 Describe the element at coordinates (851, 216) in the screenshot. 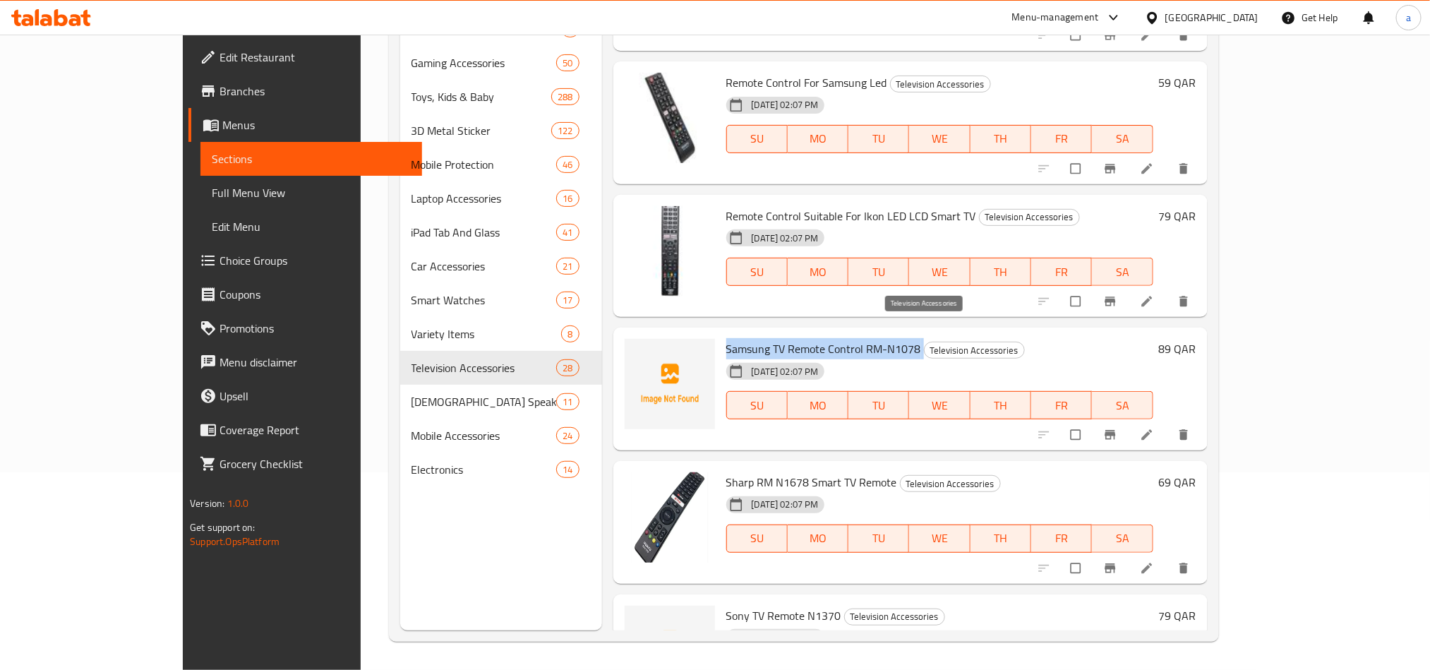

I see `span: Remote Control Suitable For Ikon LED LCD Smart TV` at that location.